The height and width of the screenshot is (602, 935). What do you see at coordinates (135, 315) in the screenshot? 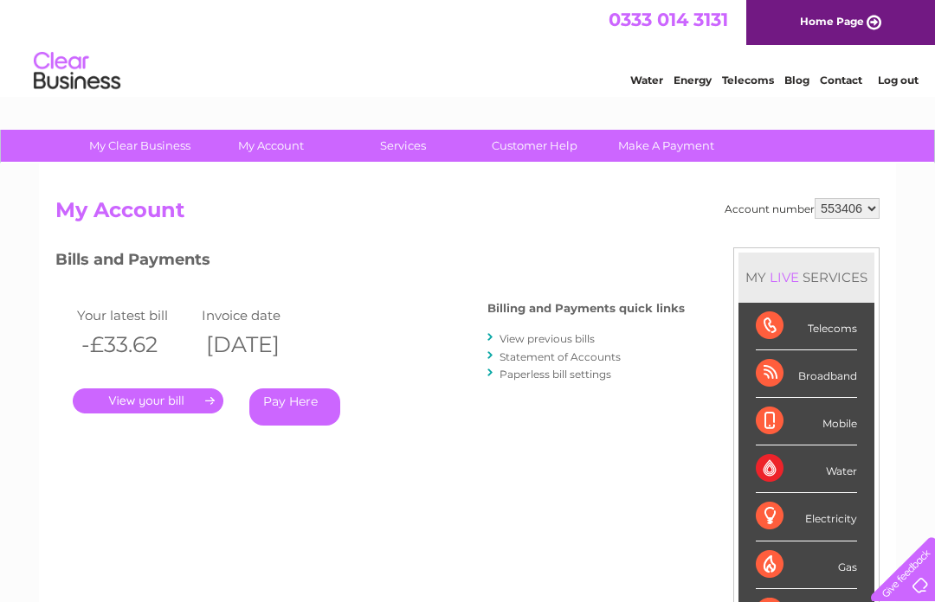
I see `td: Your latest bill` at bounding box center [135, 315].